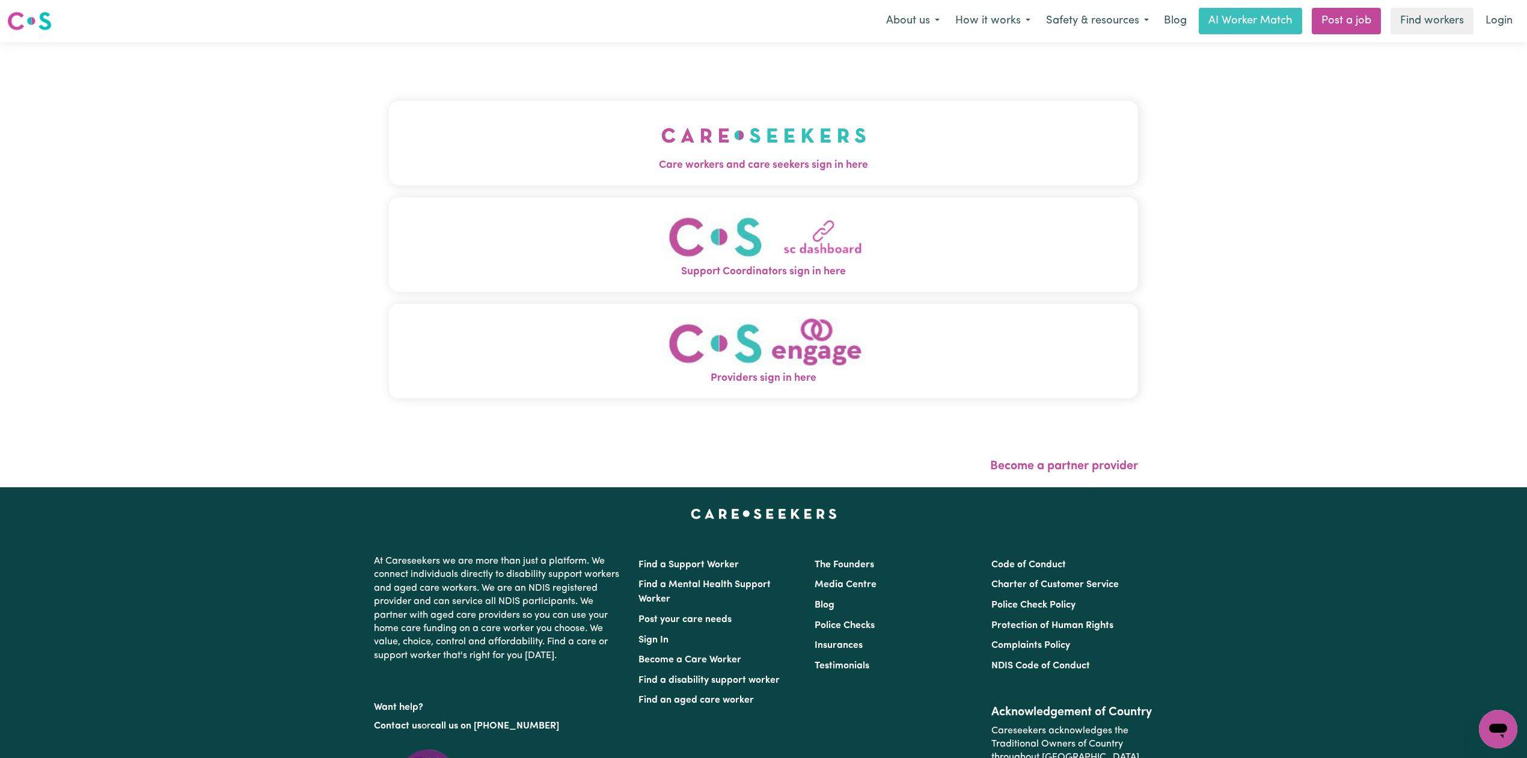  Describe the element at coordinates (844, 565) in the screenshot. I see `a: The Founders` at that location.